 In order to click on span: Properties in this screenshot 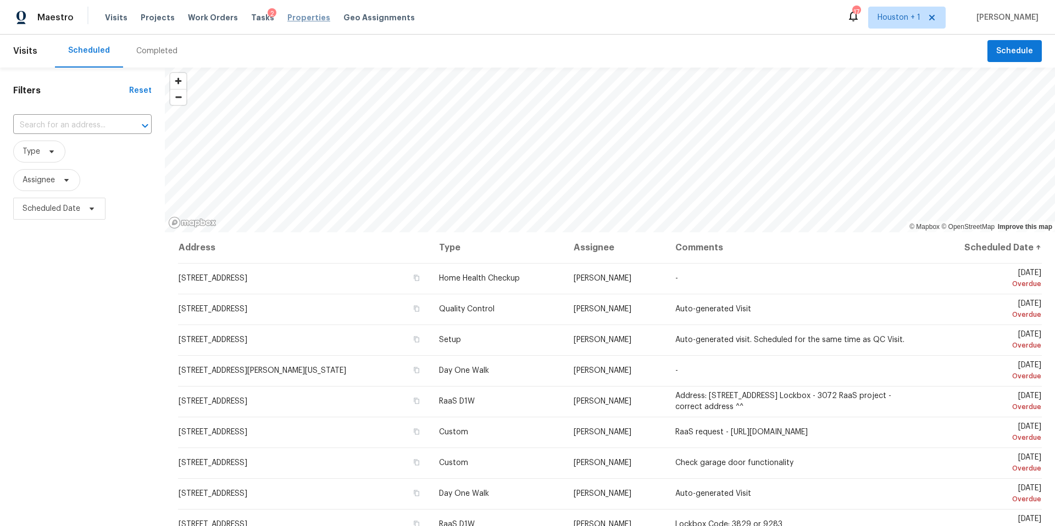, I will do `click(309, 18)`.